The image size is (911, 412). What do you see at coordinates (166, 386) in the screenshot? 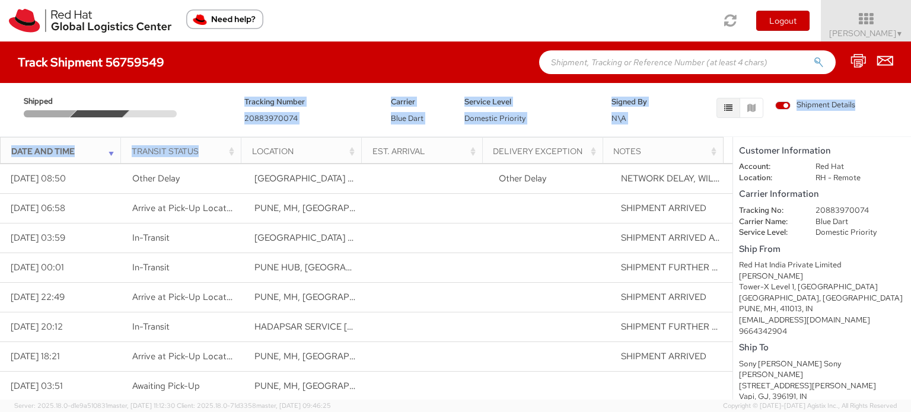
I see `span: Awaiting Pick-Up` at bounding box center [166, 386].